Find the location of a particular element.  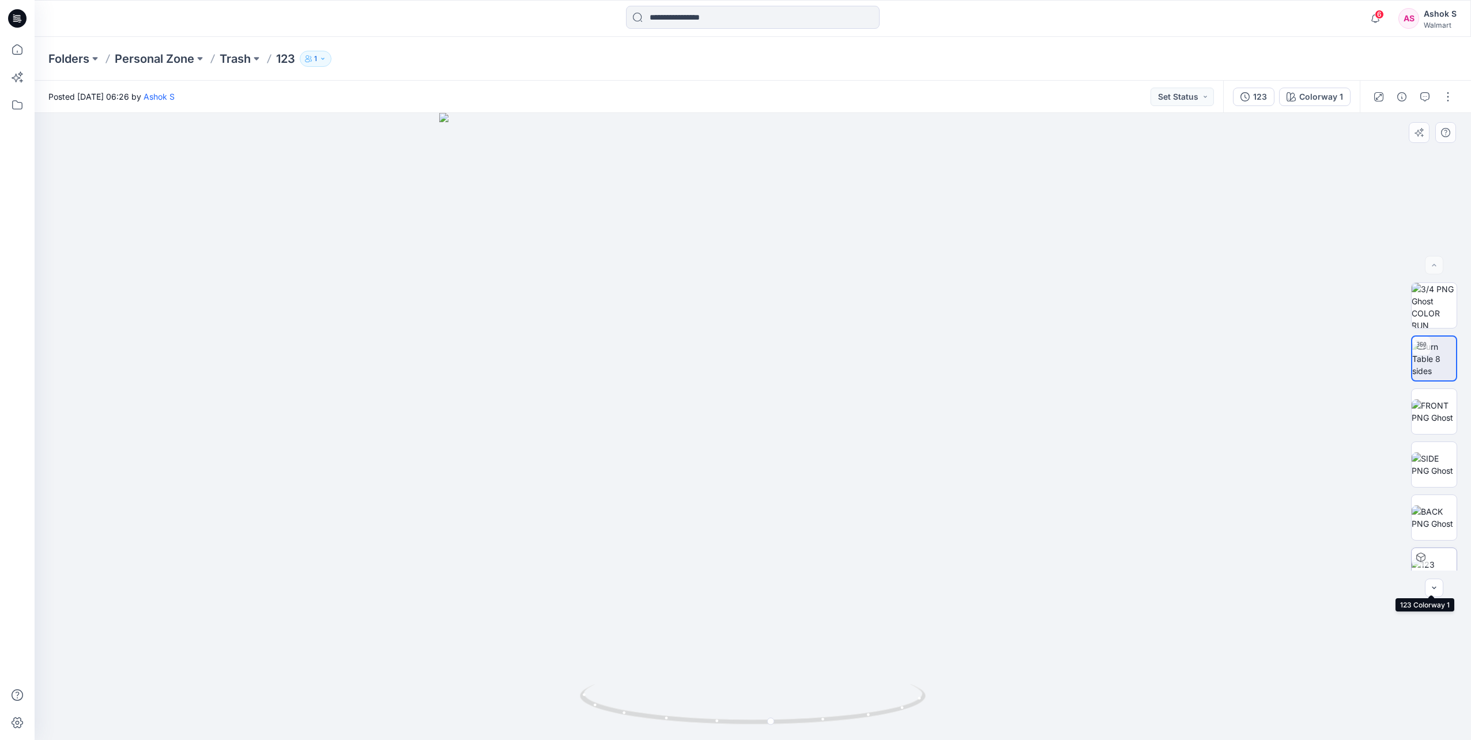

img: 3/4 PNG Ghost COLOR RUN is located at coordinates (1434, 306).